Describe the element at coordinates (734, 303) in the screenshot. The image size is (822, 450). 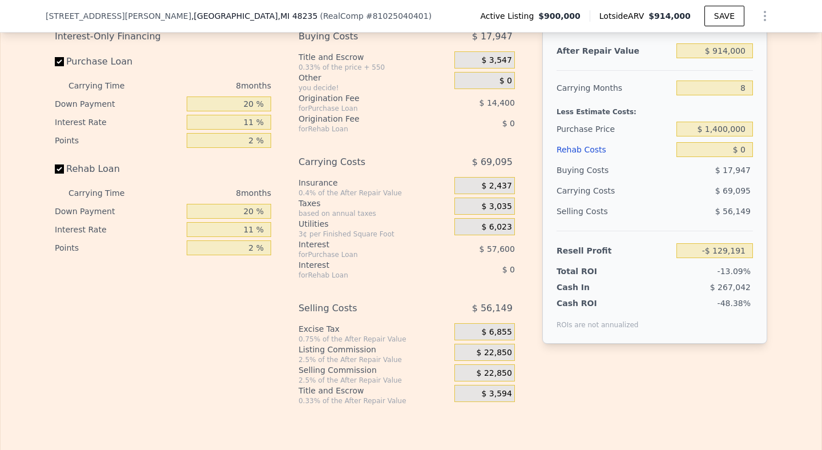
I see `span: -48.38%` at that location.